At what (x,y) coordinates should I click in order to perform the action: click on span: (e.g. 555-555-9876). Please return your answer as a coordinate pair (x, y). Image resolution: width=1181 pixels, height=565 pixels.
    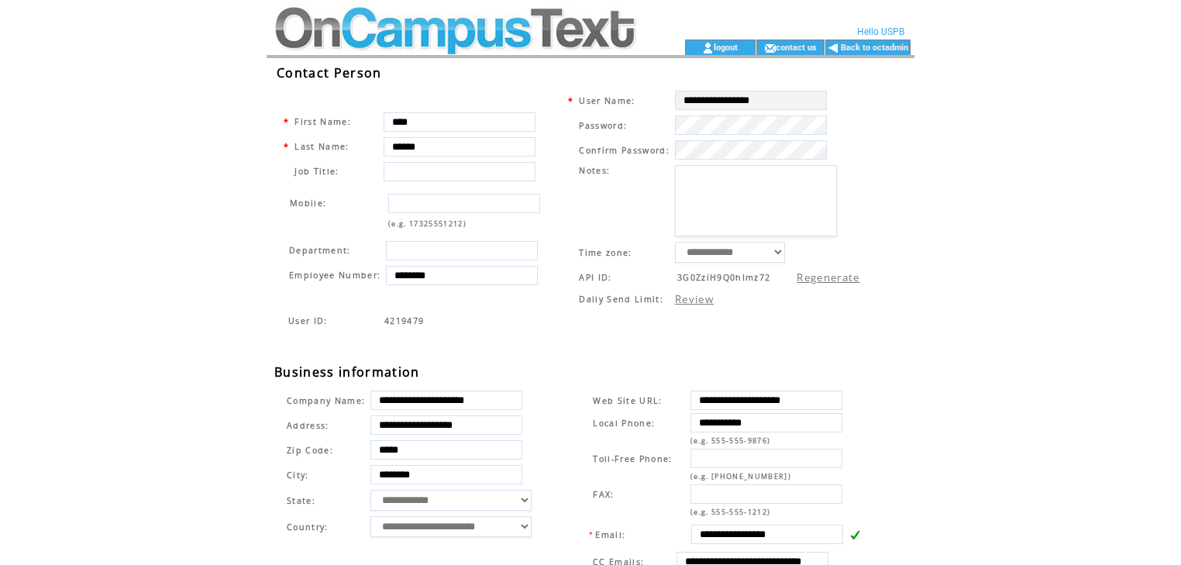
    Looking at the image, I should click on (730, 440).